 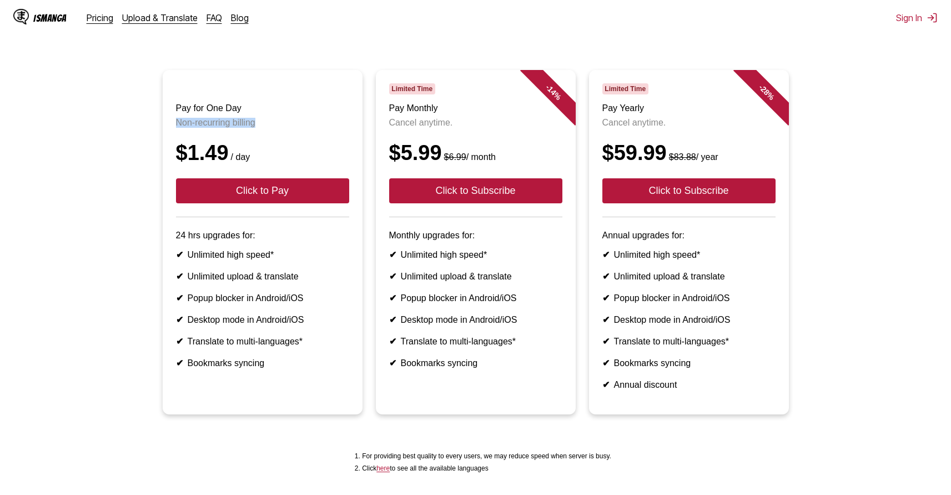 I want to click on h3: Pay Monthly, so click(x=476, y=108).